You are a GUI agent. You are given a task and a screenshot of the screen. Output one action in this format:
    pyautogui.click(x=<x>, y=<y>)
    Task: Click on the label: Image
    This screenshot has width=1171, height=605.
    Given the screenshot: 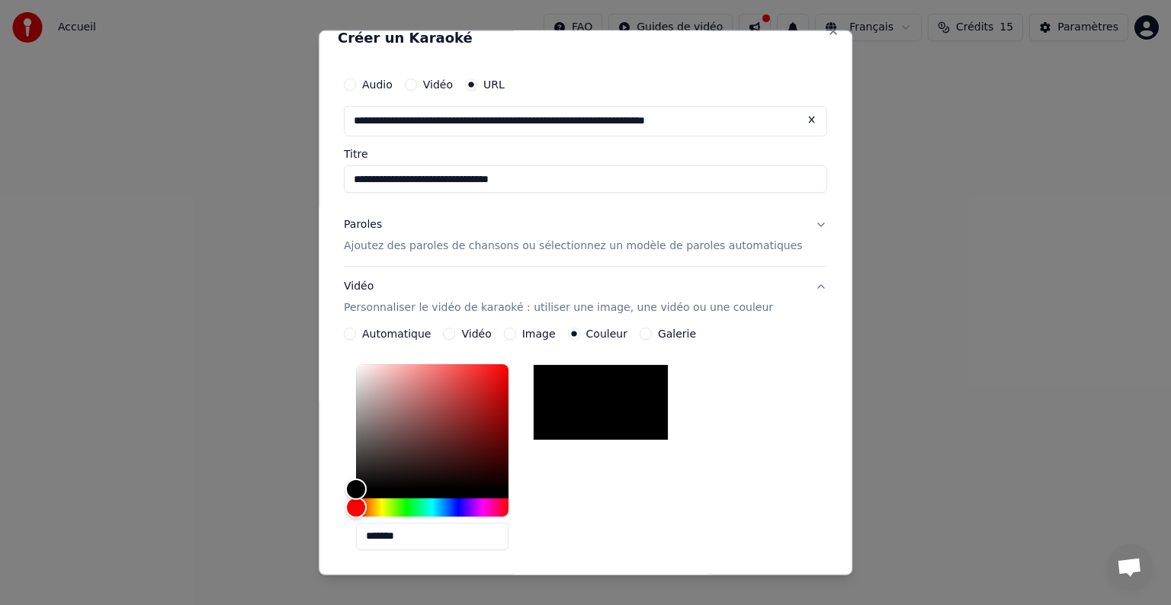 What is the action you would take?
    pyautogui.click(x=539, y=334)
    